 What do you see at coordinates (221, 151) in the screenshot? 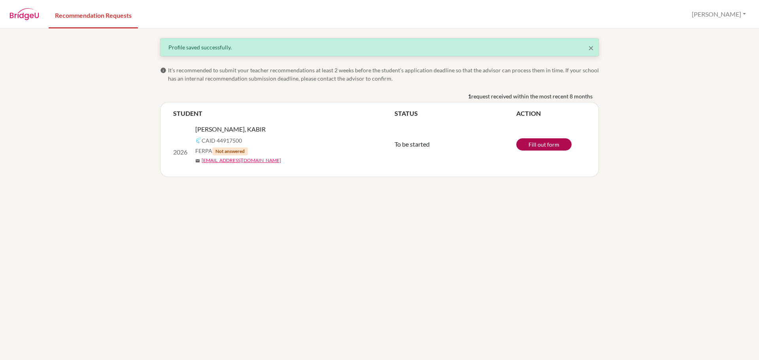
I see `span: FERPA` at bounding box center [221, 151].